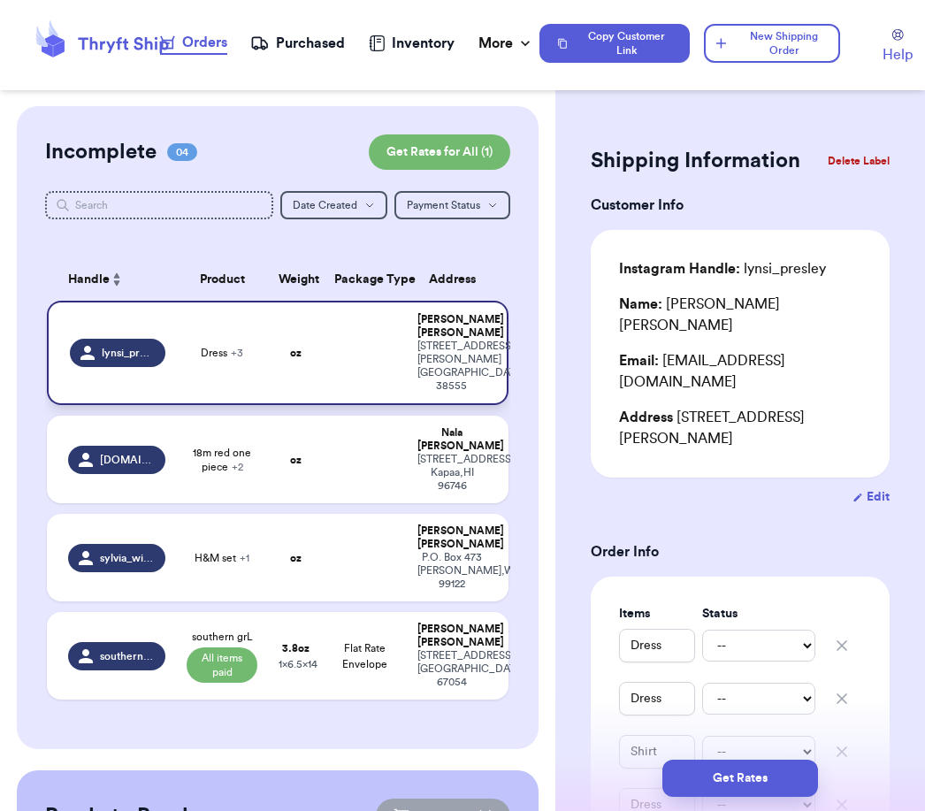 The image size is (925, 811). Describe the element at coordinates (740, 205) in the screenshot. I see `h3: Customer Info` at that location.